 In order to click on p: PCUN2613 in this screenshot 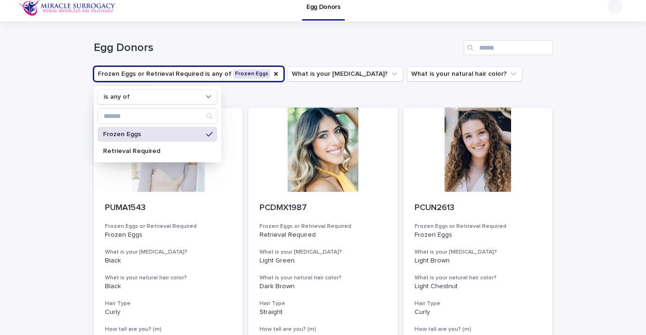, I will do `click(478, 208)`.